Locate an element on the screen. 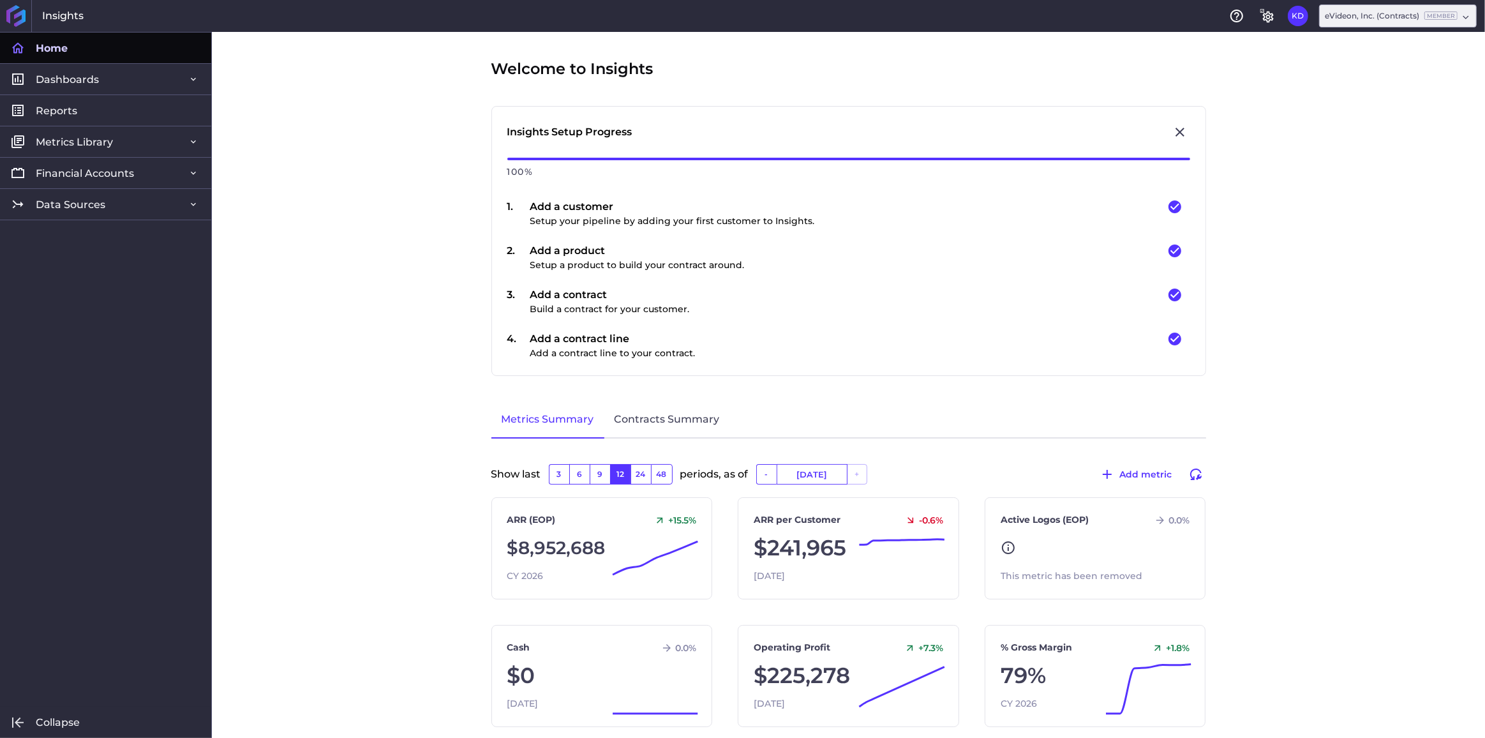  p: Add a contract line to your contract. is located at coordinates (613, 353).